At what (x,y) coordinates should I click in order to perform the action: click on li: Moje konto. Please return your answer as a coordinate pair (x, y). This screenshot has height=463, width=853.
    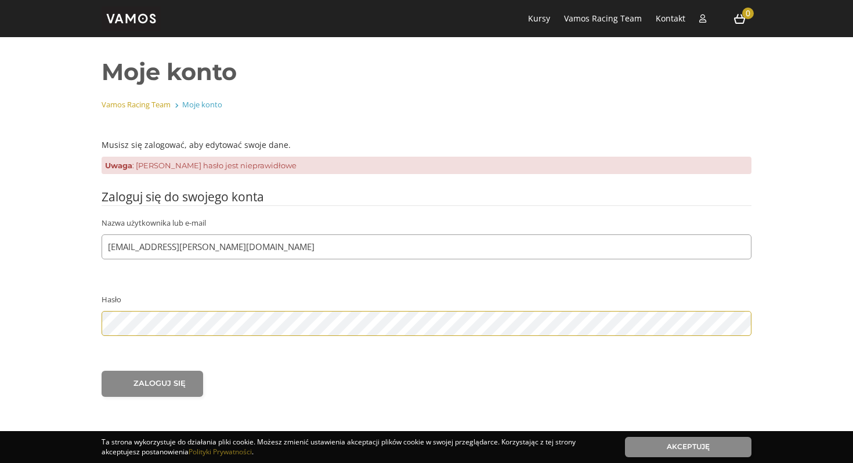
    Looking at the image, I should click on (202, 104).